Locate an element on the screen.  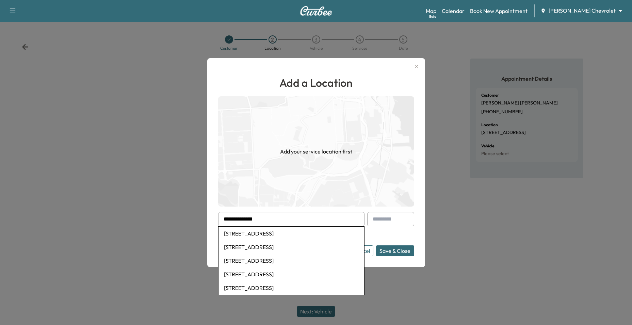
a: MapBeta is located at coordinates (431, 11).